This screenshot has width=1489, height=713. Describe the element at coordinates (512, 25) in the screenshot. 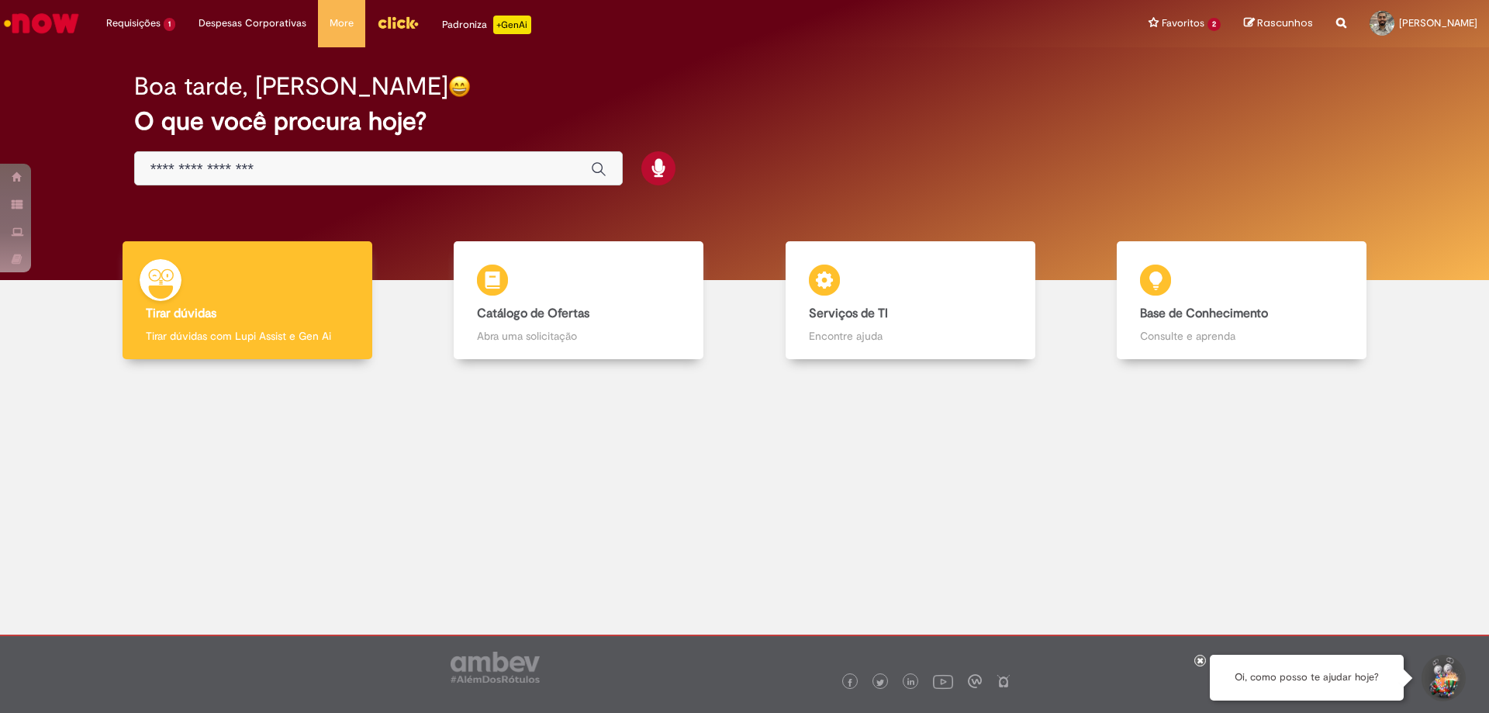

I see `p: +GenAi` at that location.